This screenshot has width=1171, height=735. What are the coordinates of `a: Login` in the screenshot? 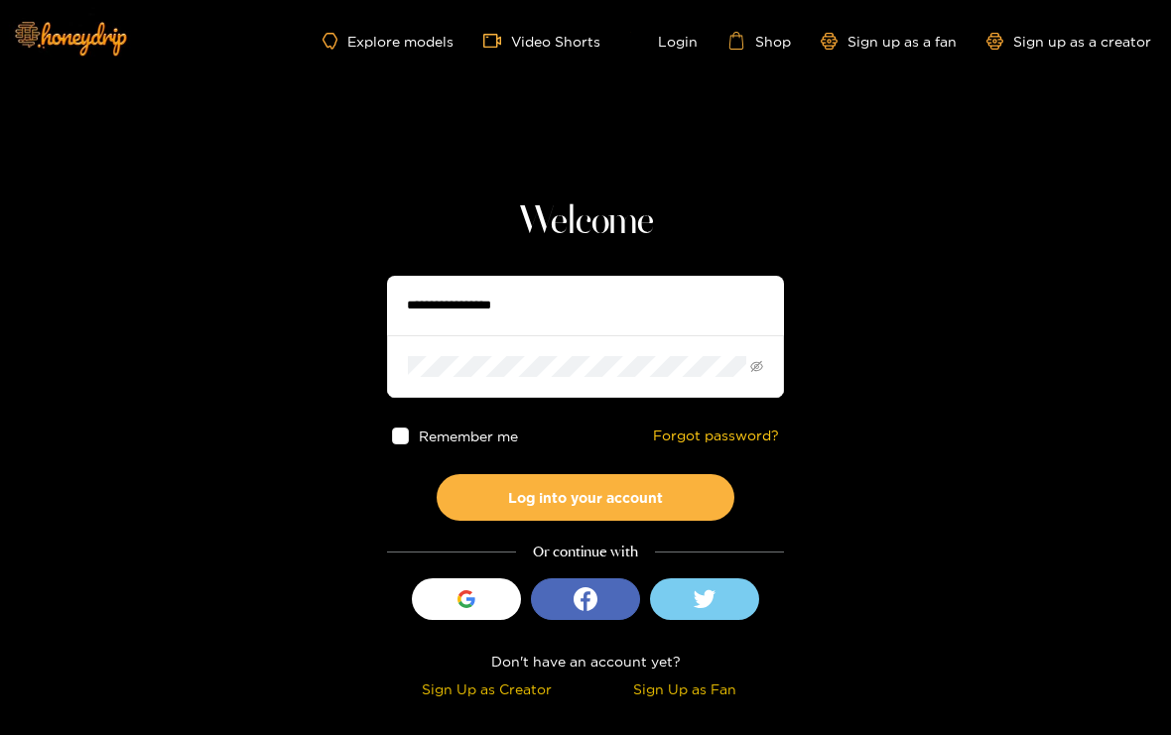 It's located at (664, 41).